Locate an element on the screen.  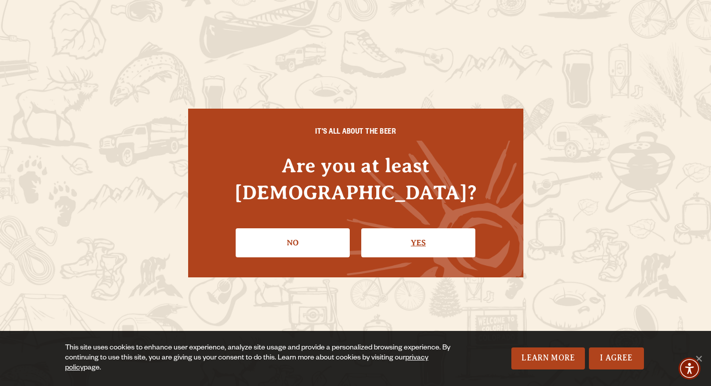
a: I Agree is located at coordinates (617, 358).